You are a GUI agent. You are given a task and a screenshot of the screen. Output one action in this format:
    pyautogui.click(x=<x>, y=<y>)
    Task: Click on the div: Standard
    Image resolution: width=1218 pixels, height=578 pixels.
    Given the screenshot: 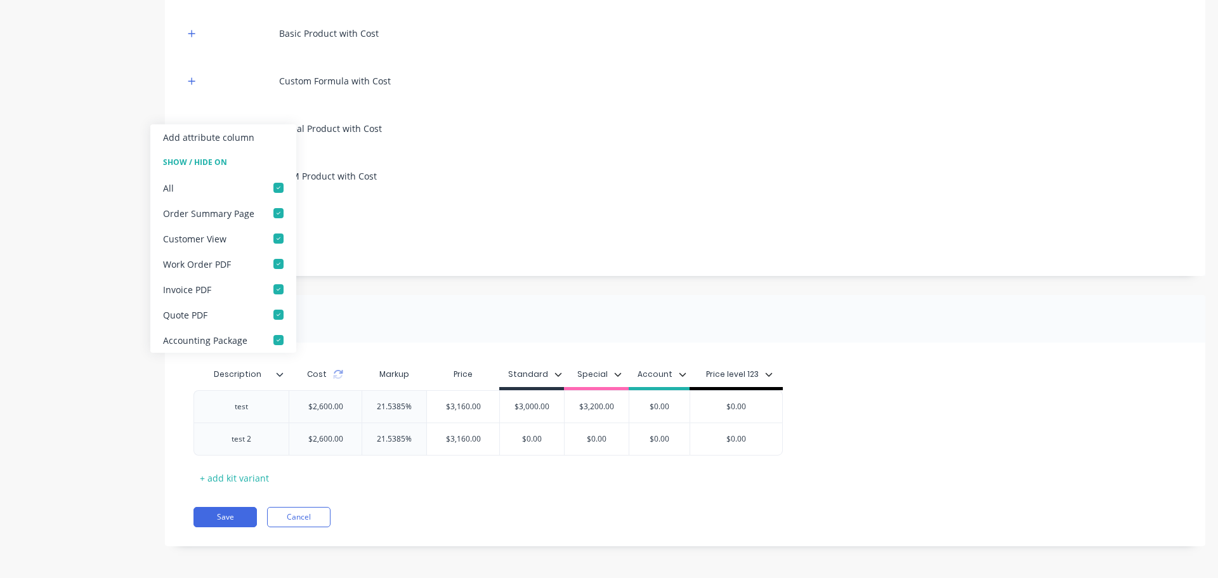 What is the action you would take?
    pyautogui.click(x=528, y=374)
    